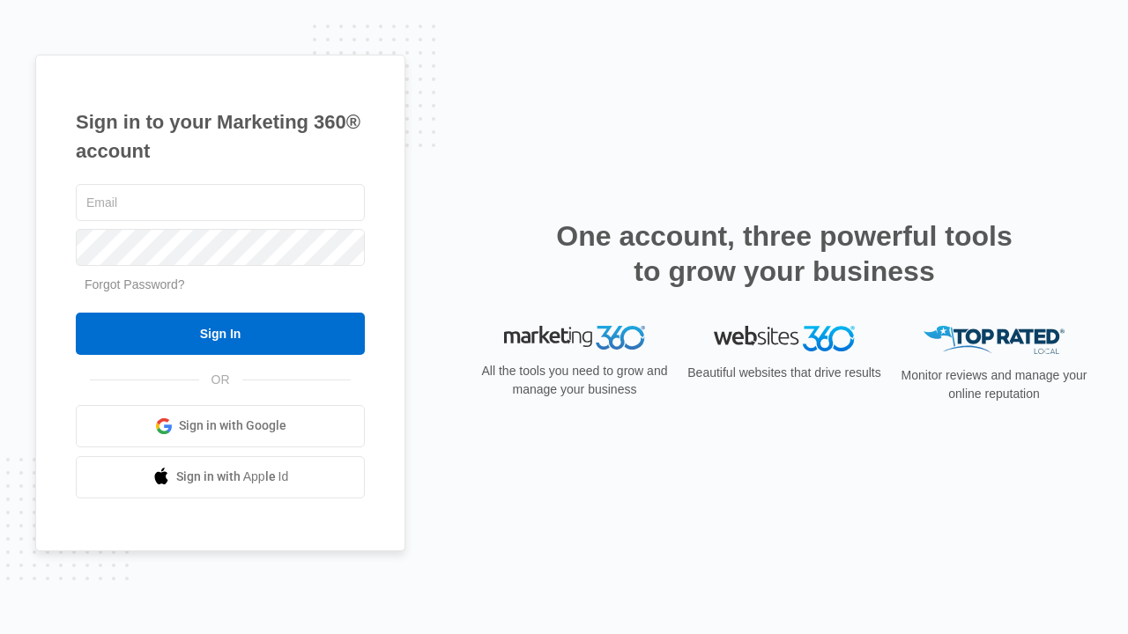 This screenshot has height=634, width=1128. Describe the element at coordinates (220, 426) in the screenshot. I see `a: Sign in with Google` at that location.